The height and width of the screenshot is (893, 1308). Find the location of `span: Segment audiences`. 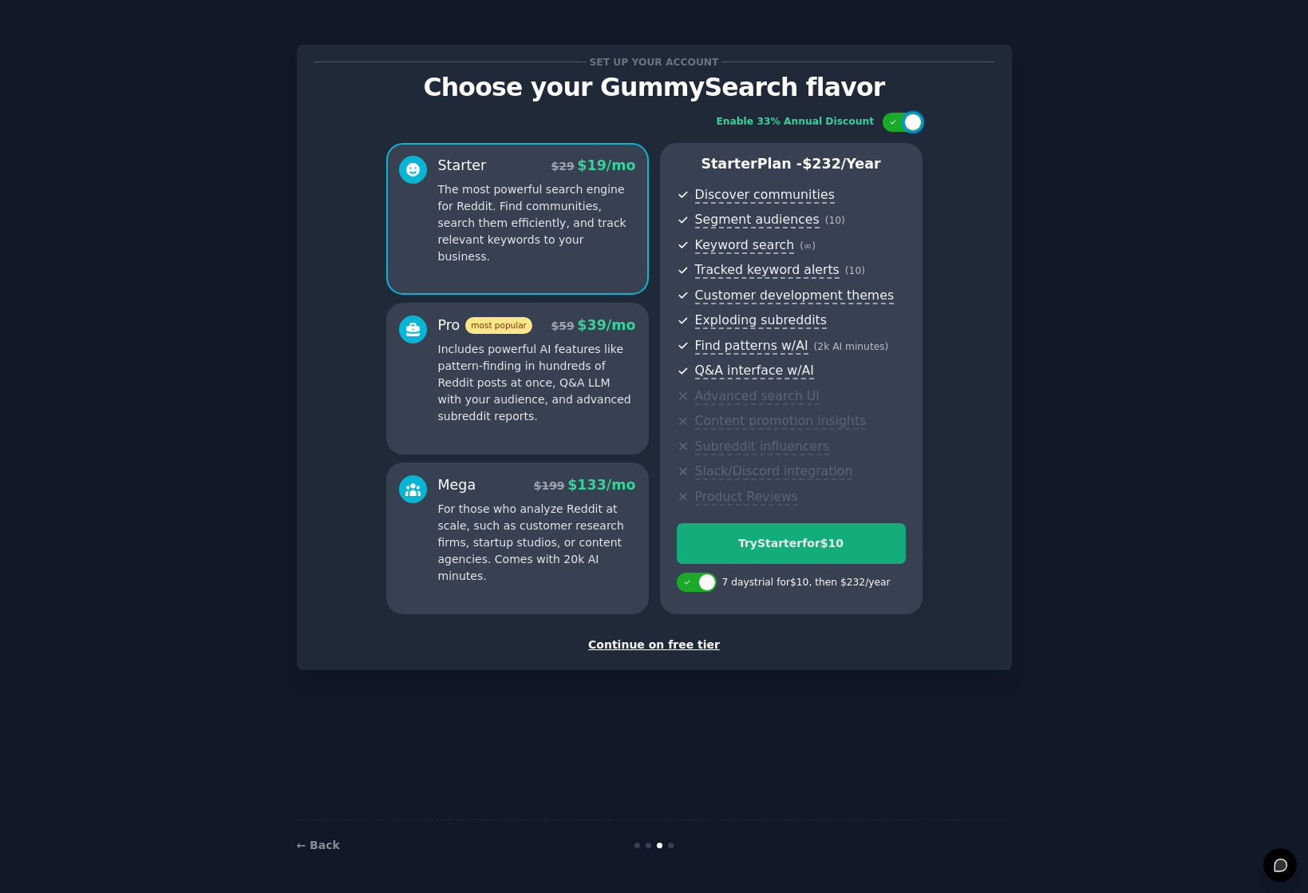

span: Segment audiences is located at coordinates (758, 220).